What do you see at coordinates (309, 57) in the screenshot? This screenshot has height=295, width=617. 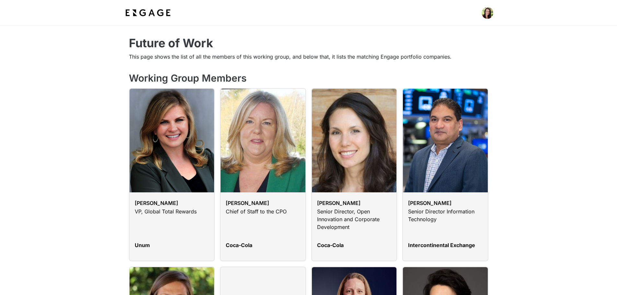 I see `p: This page shows the list of all the members of this working group, and below that, it lists the m...` at bounding box center [309, 57].